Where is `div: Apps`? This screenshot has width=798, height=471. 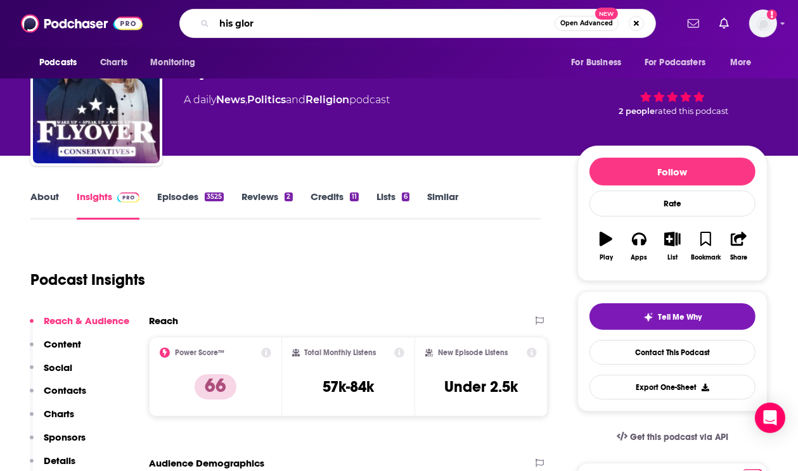
div: Apps is located at coordinates (639, 258).